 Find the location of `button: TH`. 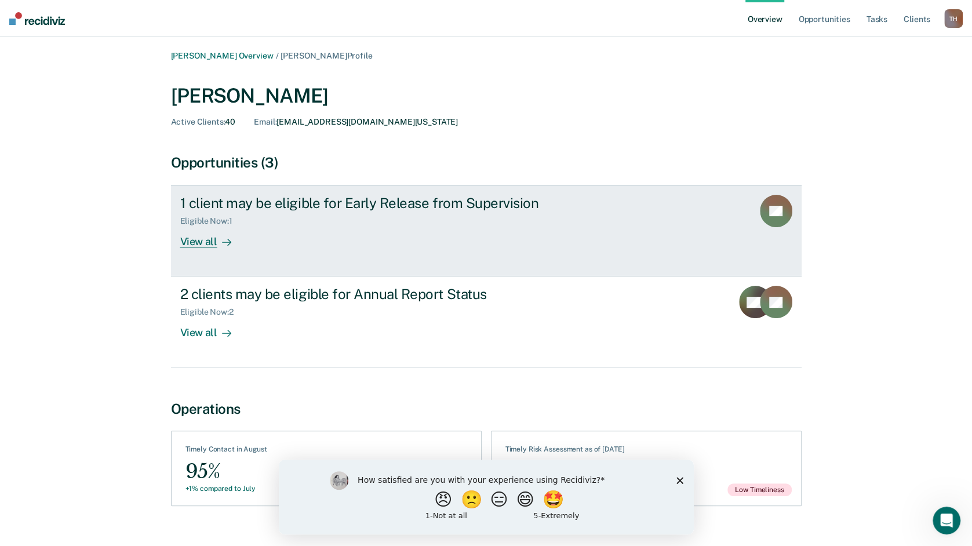

button: TH is located at coordinates (954, 19).